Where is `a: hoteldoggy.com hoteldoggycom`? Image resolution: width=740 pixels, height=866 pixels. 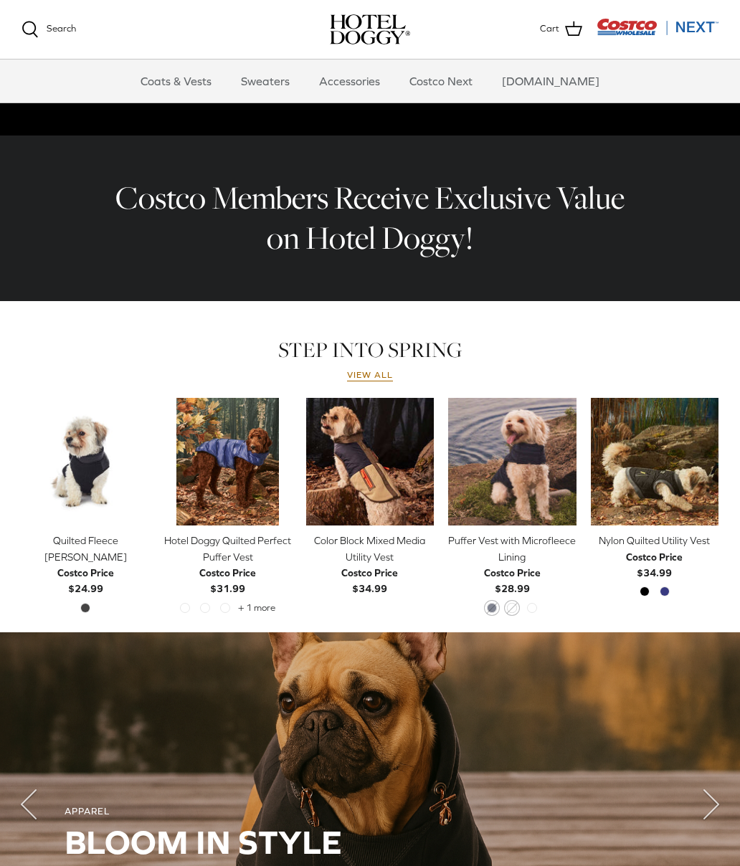 a: hoteldoggy.com hoteldoggycom is located at coordinates (370, 29).